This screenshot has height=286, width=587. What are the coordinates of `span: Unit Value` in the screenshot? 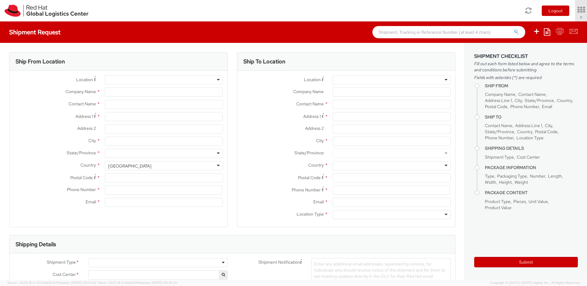 It's located at (538, 201).